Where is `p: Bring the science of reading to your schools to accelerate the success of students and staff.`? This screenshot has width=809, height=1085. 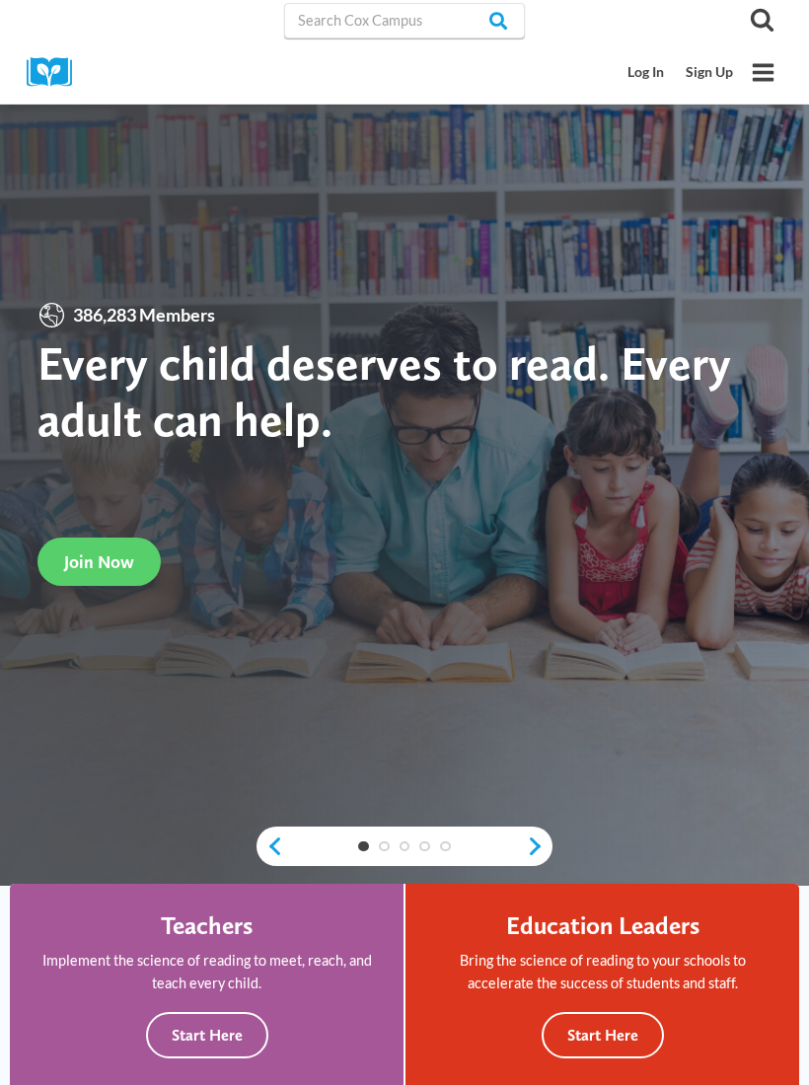 p: Bring the science of reading to your schools to accelerate the success of students and staff. is located at coordinates (602, 971).